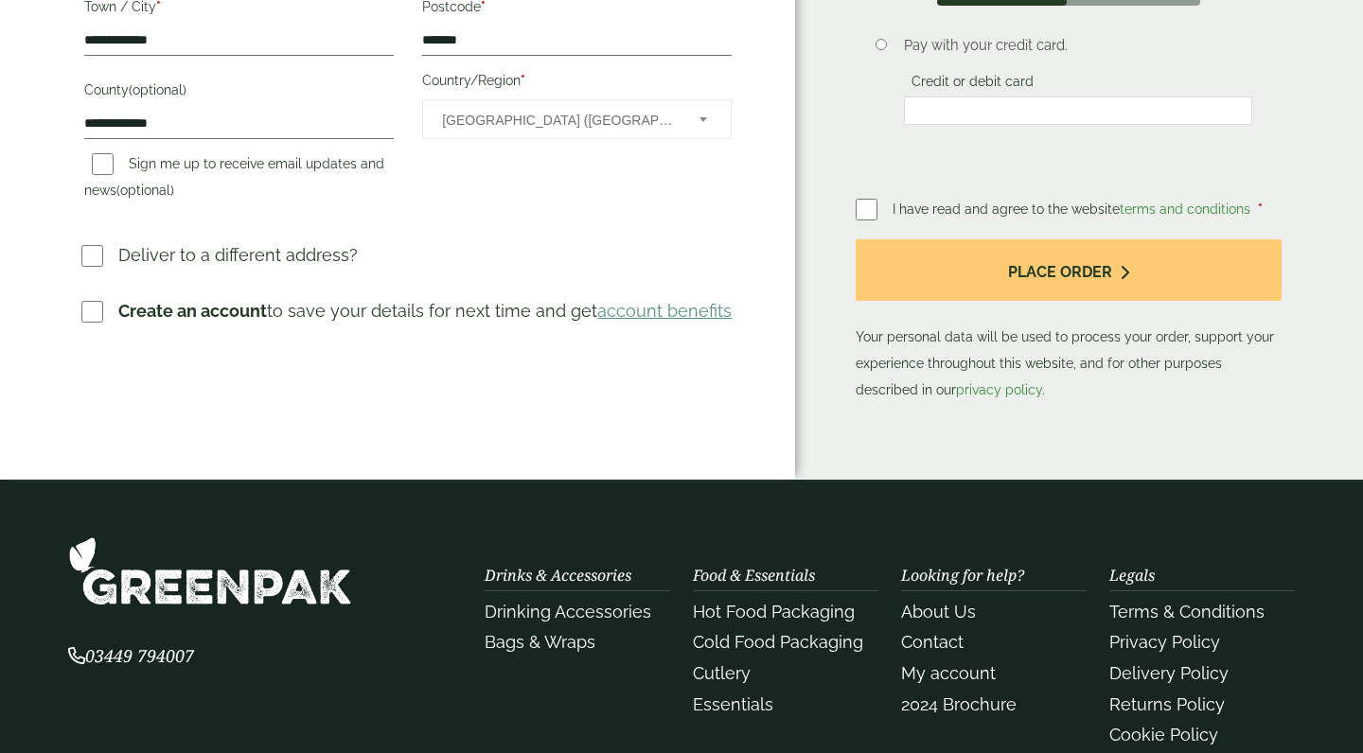 This screenshot has width=1363, height=753. I want to click on a: Delivery Policy, so click(1169, 673).